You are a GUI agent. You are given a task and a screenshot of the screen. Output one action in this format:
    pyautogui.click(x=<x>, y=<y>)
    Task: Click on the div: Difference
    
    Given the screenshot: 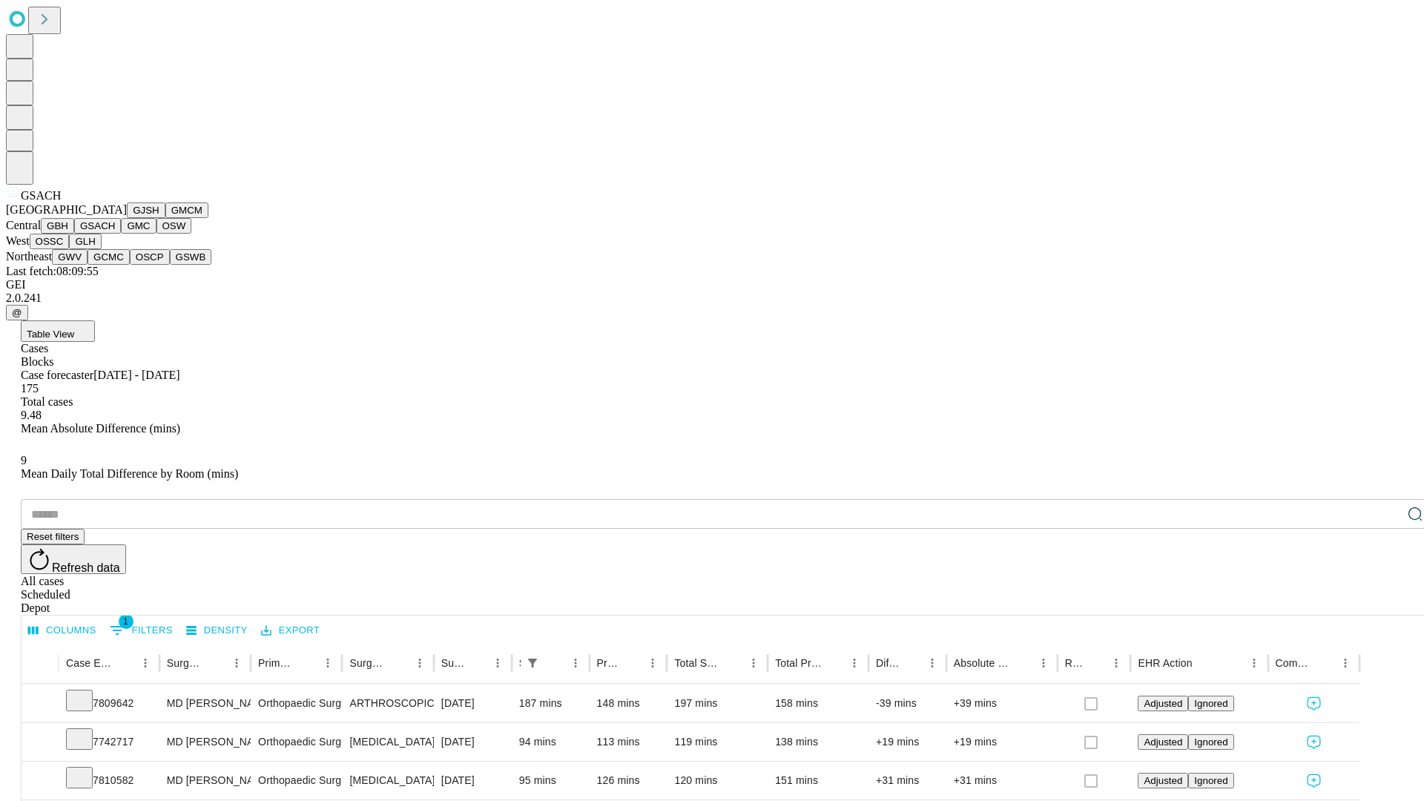 What is the action you would take?
    pyautogui.click(x=888, y=663)
    